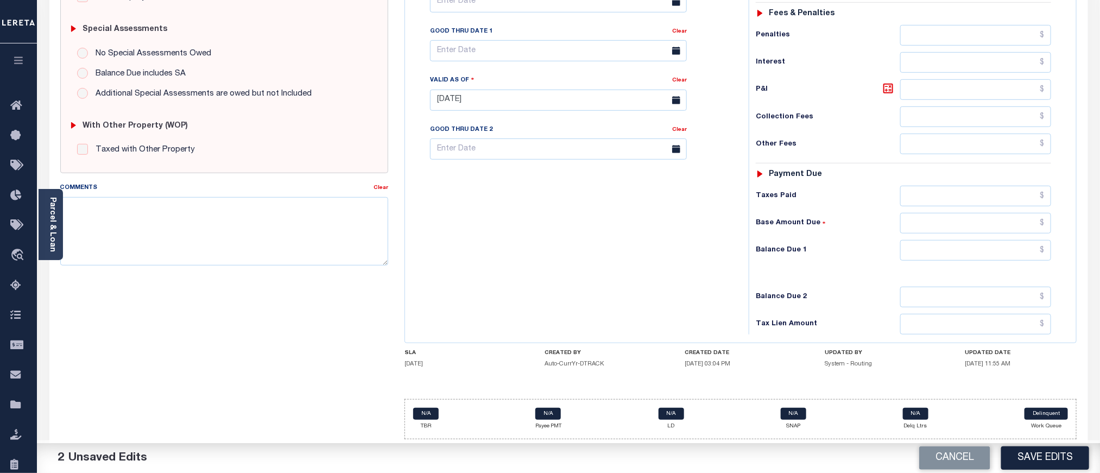 Image resolution: width=1100 pixels, height=473 pixels. What do you see at coordinates (740, 353) in the screenshot?
I see `h4: CREATED DATE` at bounding box center [740, 353].